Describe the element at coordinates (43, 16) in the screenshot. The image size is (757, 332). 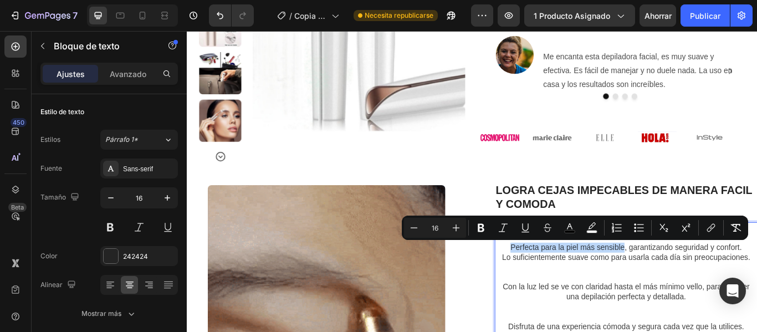
I see `button: 7` at that location.